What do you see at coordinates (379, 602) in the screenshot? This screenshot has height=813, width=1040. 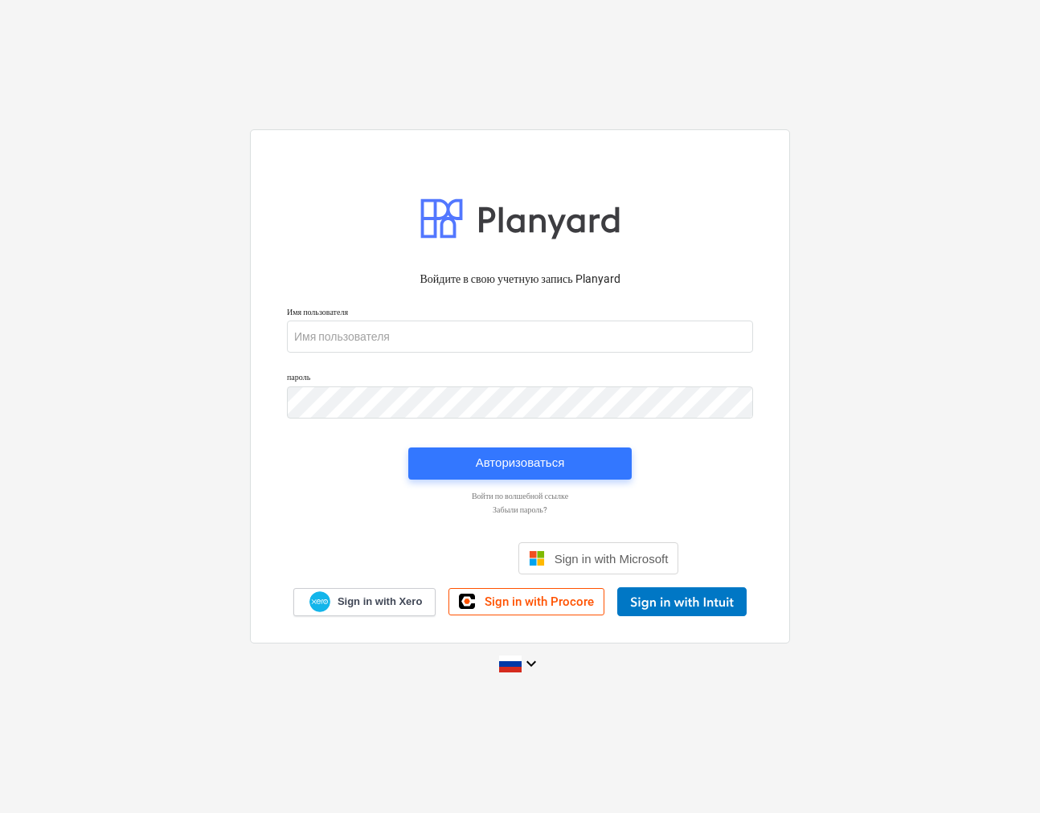 I see `span: Sign in with Xero` at bounding box center [379, 602].